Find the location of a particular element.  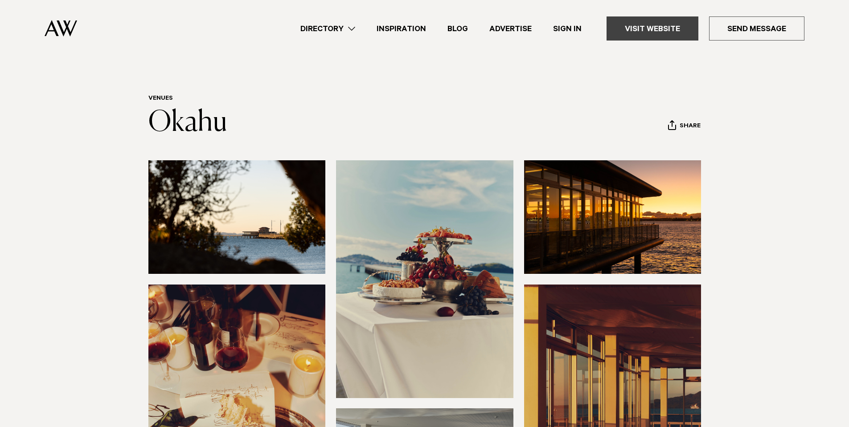

a: Visit Website is located at coordinates (652, 29).